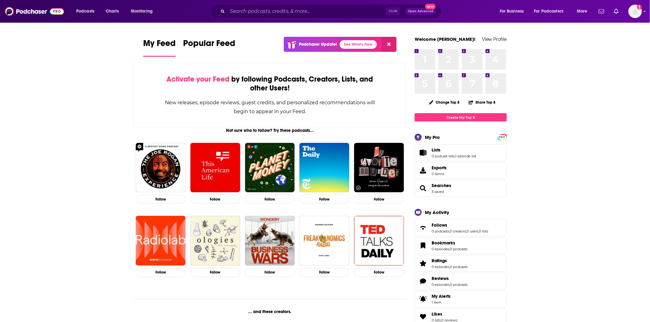  I want to click on a: 0 users, so click(472, 232).